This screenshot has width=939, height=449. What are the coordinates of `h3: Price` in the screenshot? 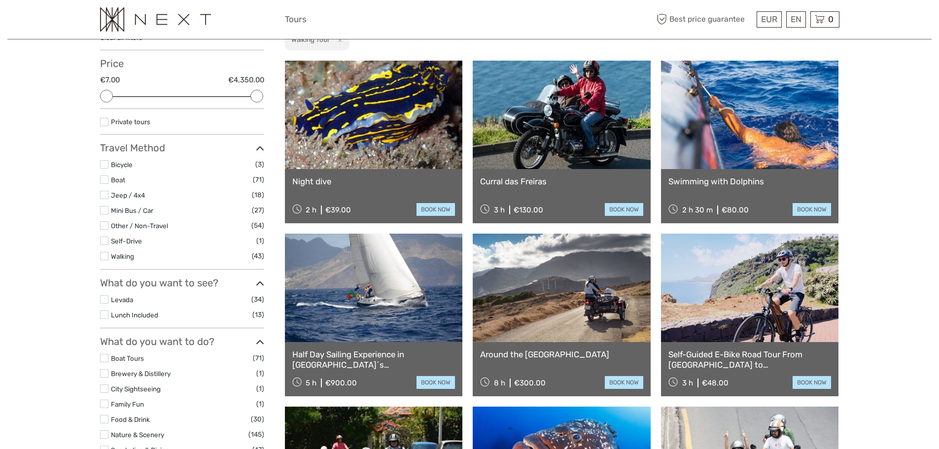 It's located at (182, 64).